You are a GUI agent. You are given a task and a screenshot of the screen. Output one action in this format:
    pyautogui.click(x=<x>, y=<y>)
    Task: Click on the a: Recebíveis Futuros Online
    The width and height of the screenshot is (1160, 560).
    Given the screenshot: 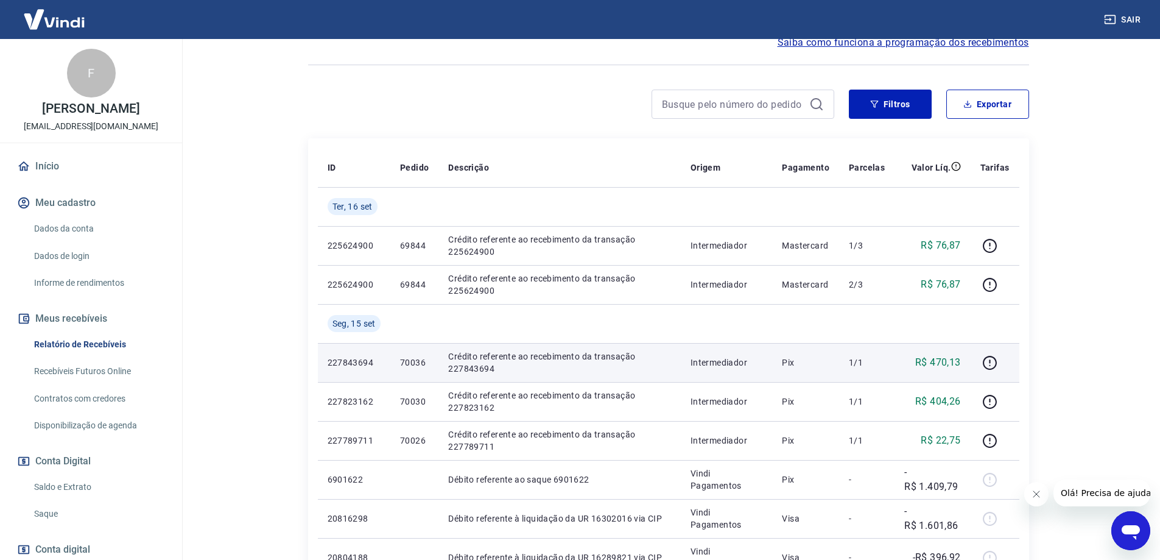 What is the action you would take?
    pyautogui.click(x=98, y=371)
    